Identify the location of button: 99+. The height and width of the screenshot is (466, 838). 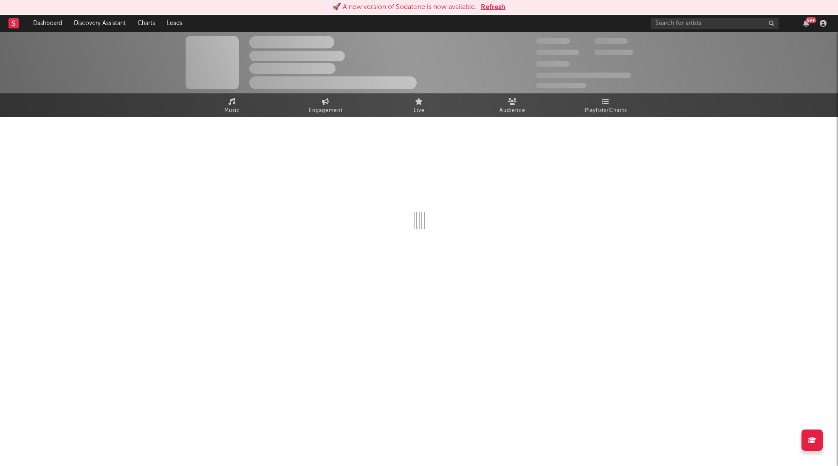
(806, 23).